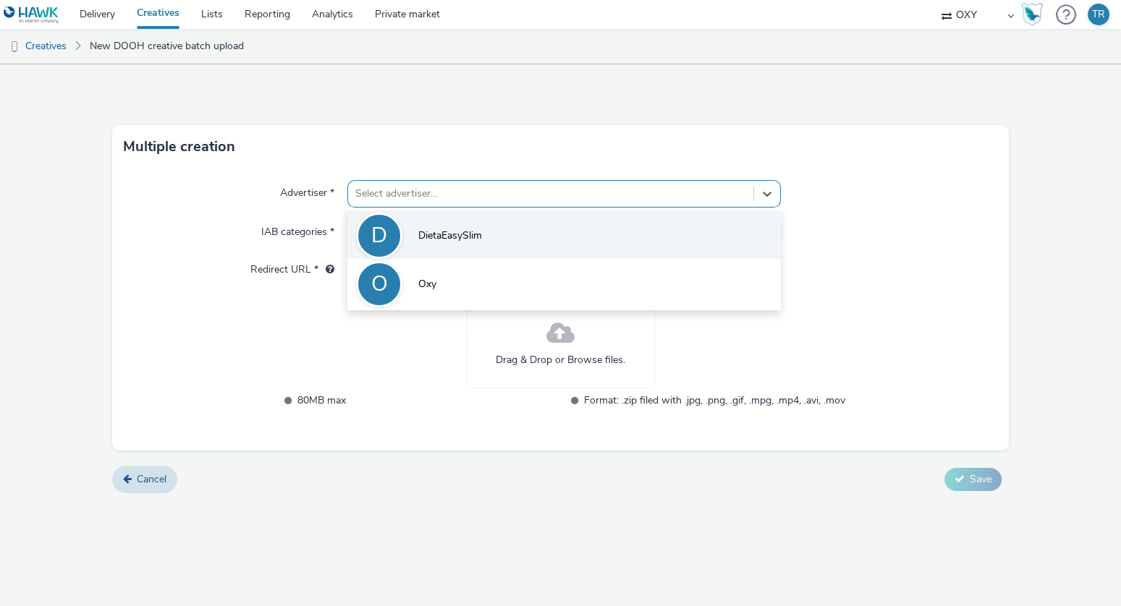 Image resolution: width=1121 pixels, height=606 pixels. I want to click on label: Redirect URL *, so click(292, 267).